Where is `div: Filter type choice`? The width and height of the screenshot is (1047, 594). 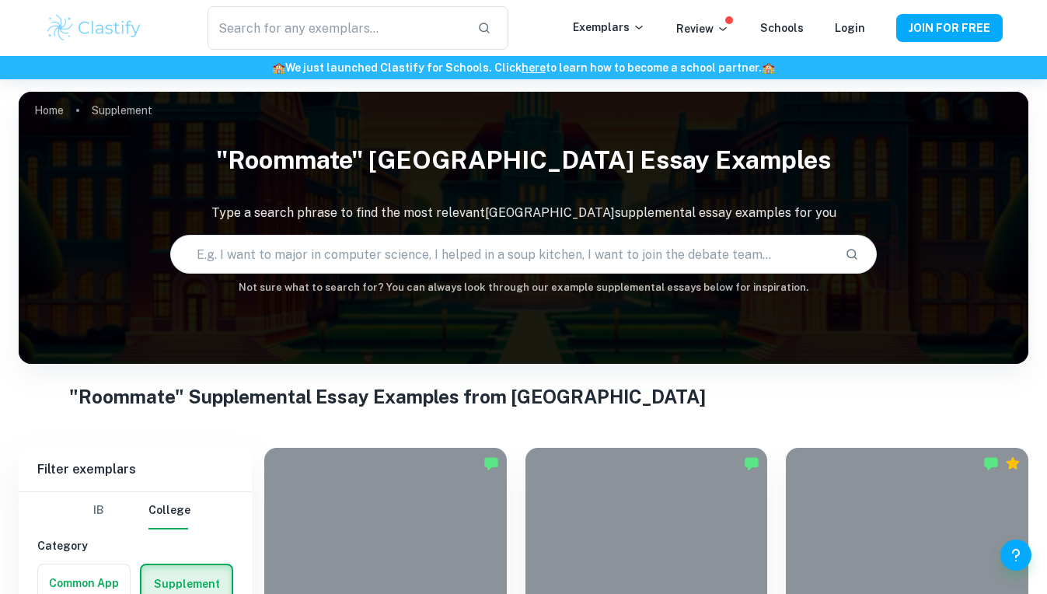
div: Filter type choice is located at coordinates (135, 511).